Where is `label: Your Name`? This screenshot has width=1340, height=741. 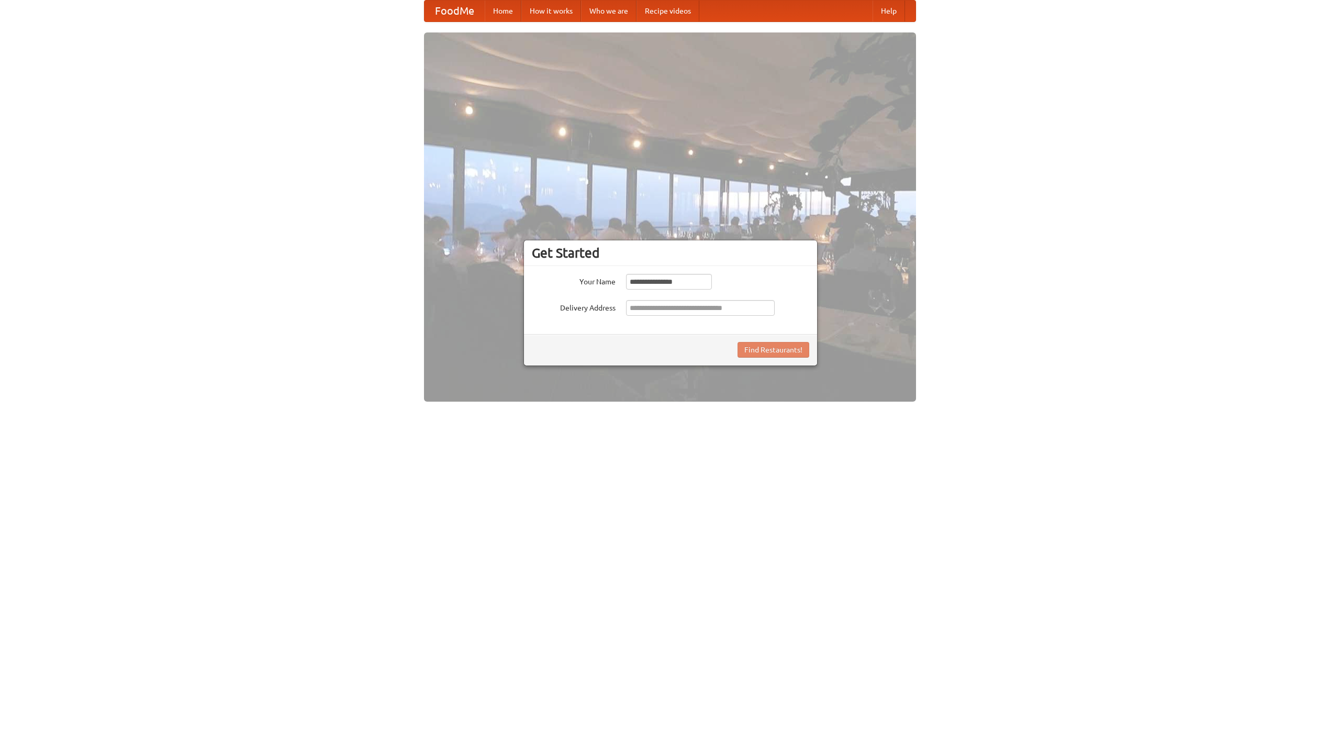
label: Your Name is located at coordinates (574, 280).